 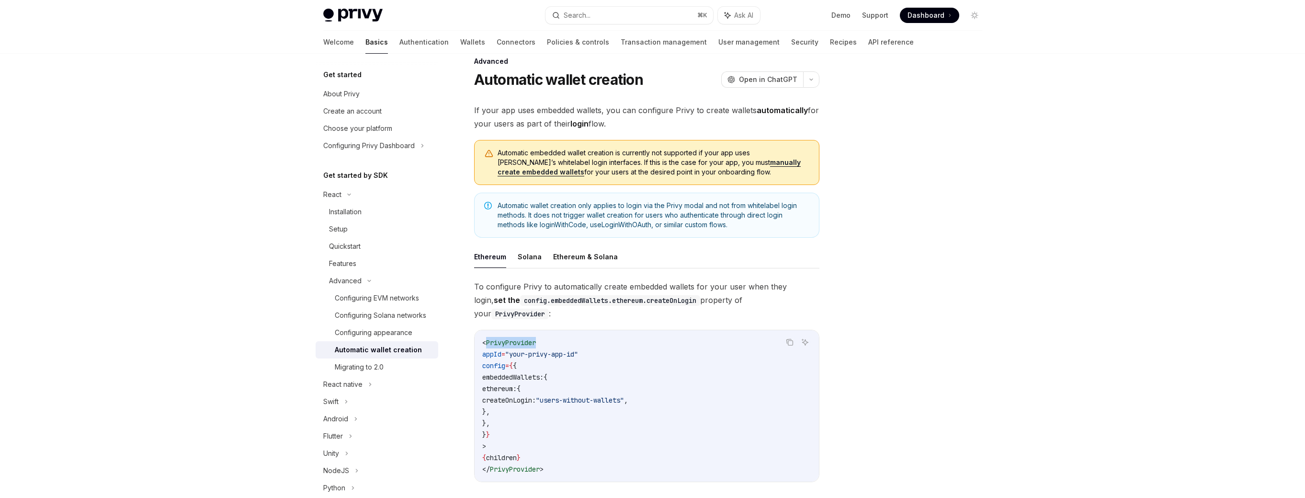 What do you see at coordinates (891, 42) in the screenshot?
I see `a: API reference` at bounding box center [891, 42].